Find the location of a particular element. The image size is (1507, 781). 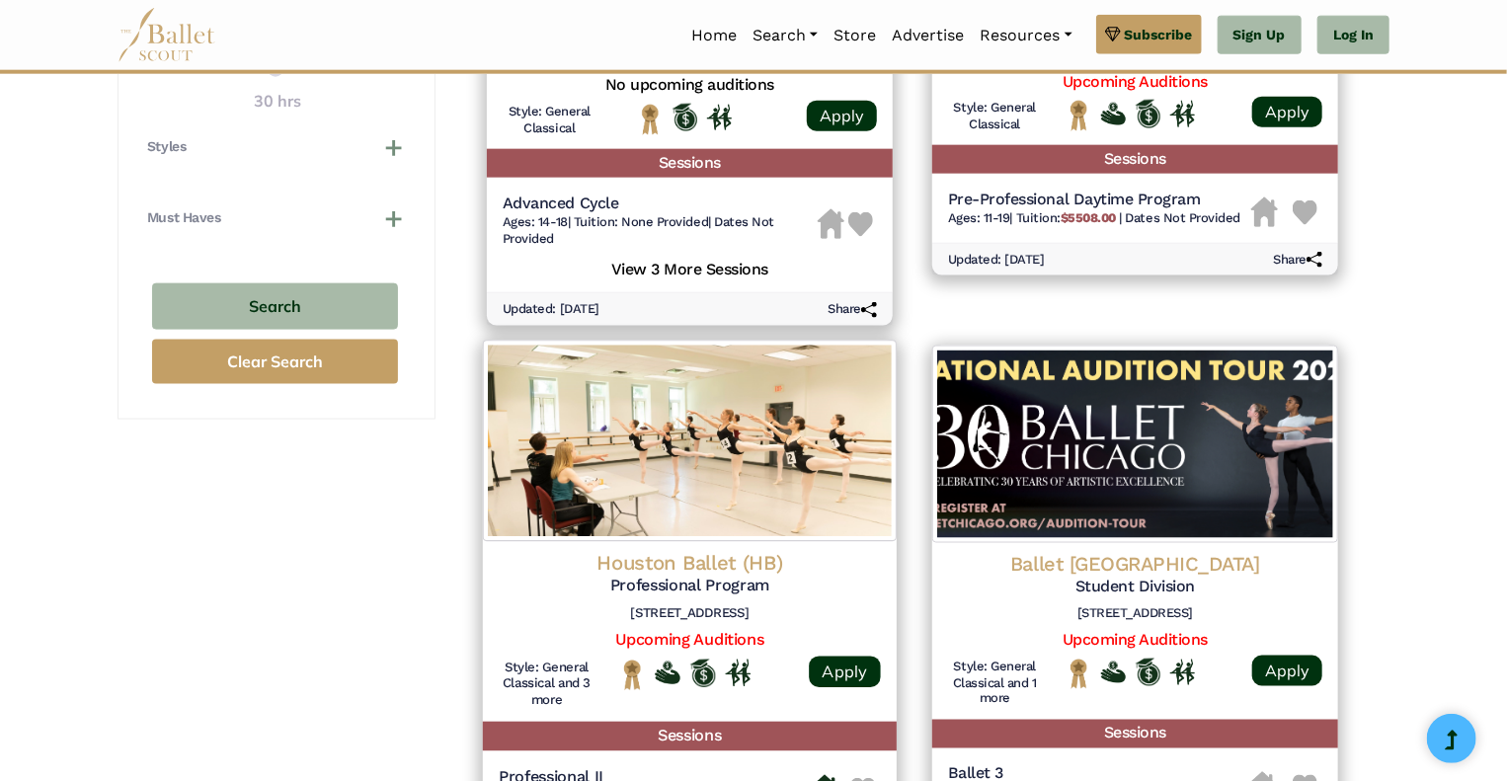

span: Tuition: None Provided is located at coordinates (641, 221).